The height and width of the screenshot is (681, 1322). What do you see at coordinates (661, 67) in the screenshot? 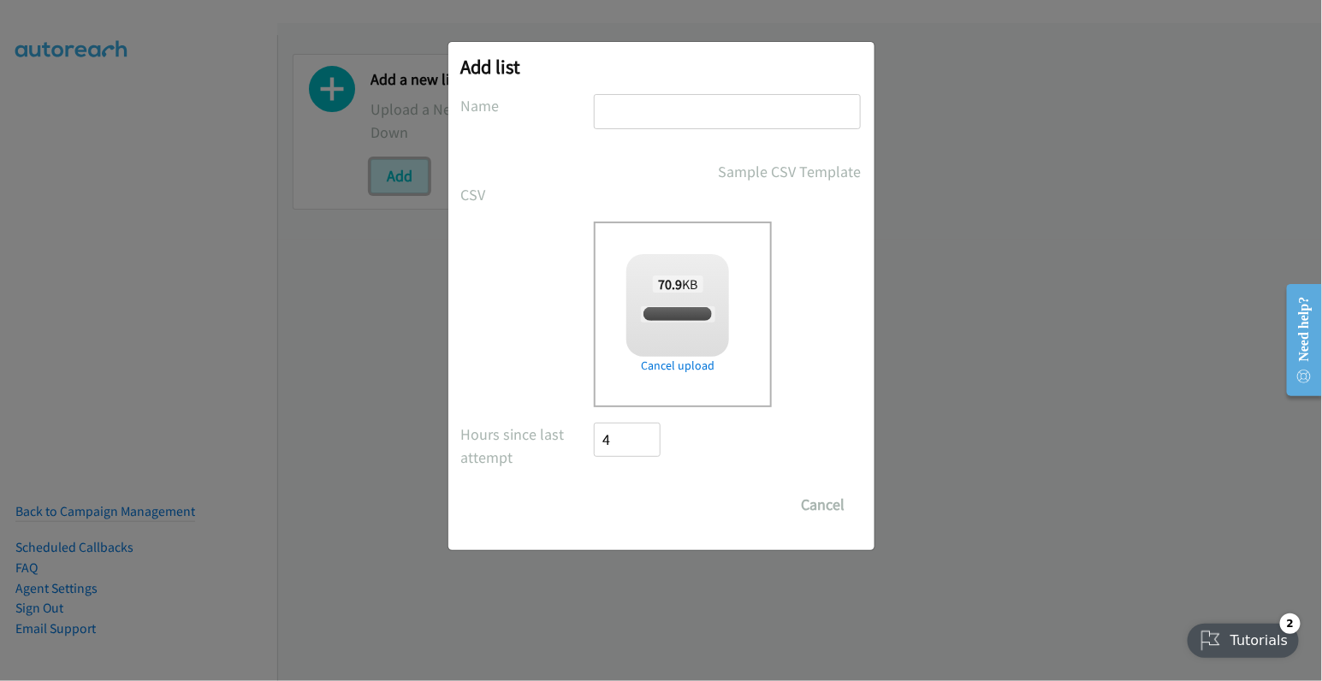
I see `h2: Add list` at bounding box center [661, 67].